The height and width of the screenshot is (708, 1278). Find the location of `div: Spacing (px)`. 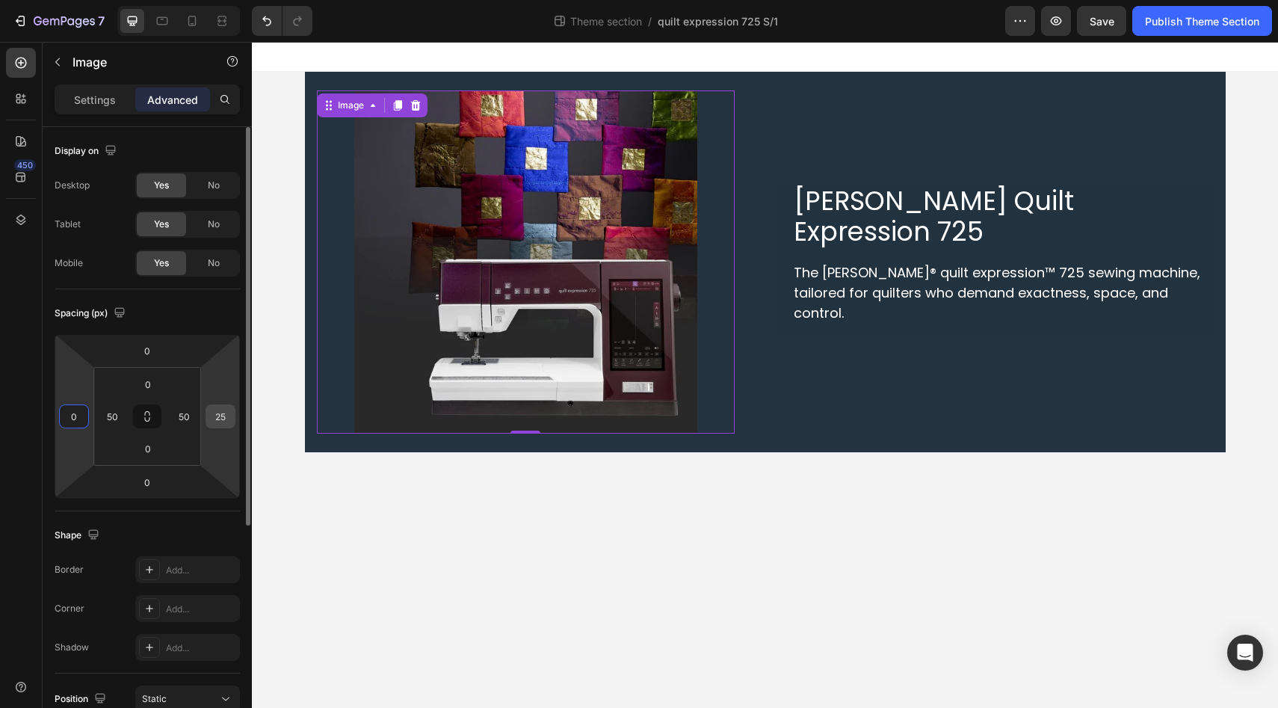

div: Spacing (px) is located at coordinates (91, 313).